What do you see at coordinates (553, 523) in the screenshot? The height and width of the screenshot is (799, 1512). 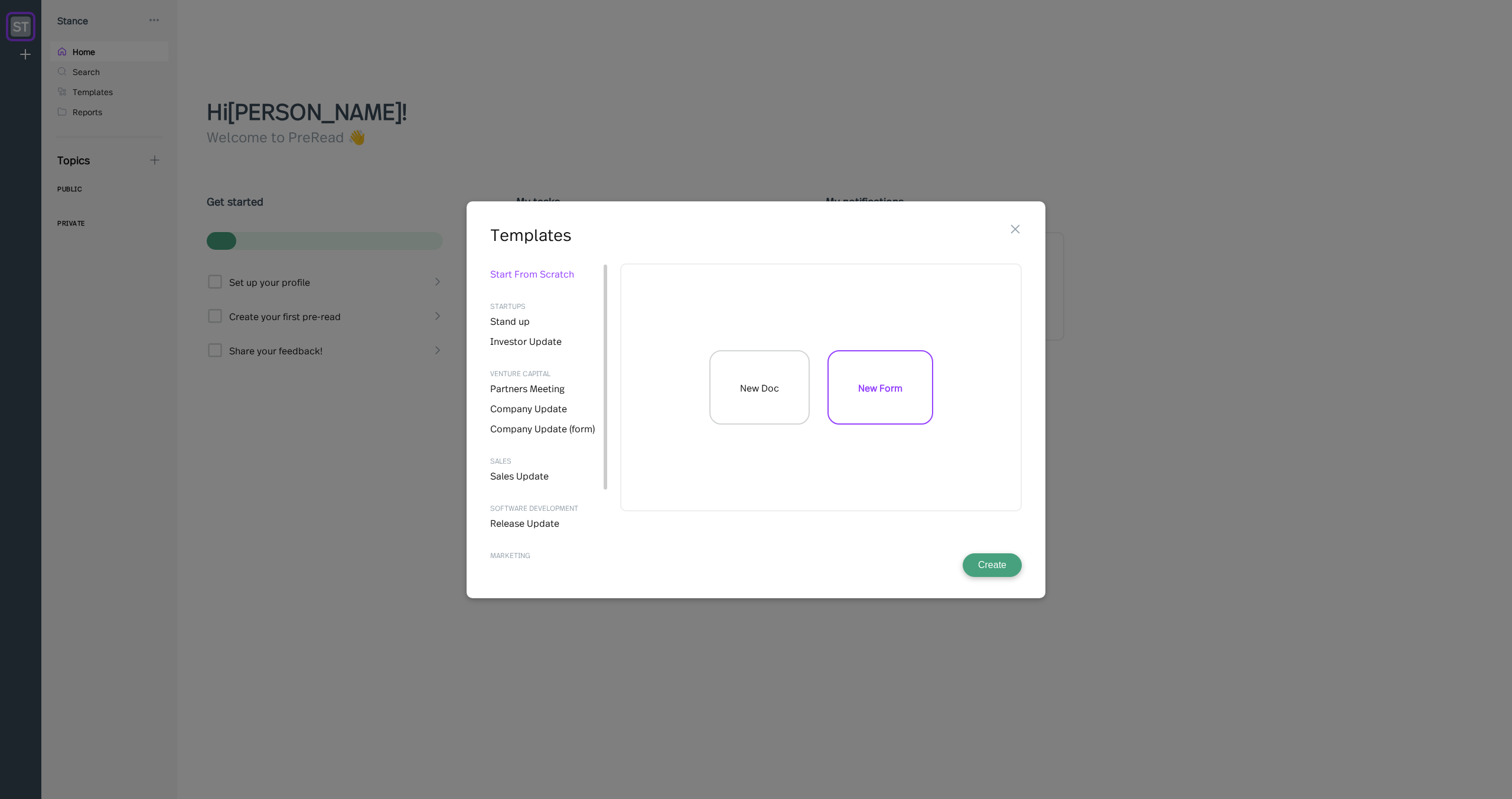 I see `div: Release Update` at bounding box center [553, 523].